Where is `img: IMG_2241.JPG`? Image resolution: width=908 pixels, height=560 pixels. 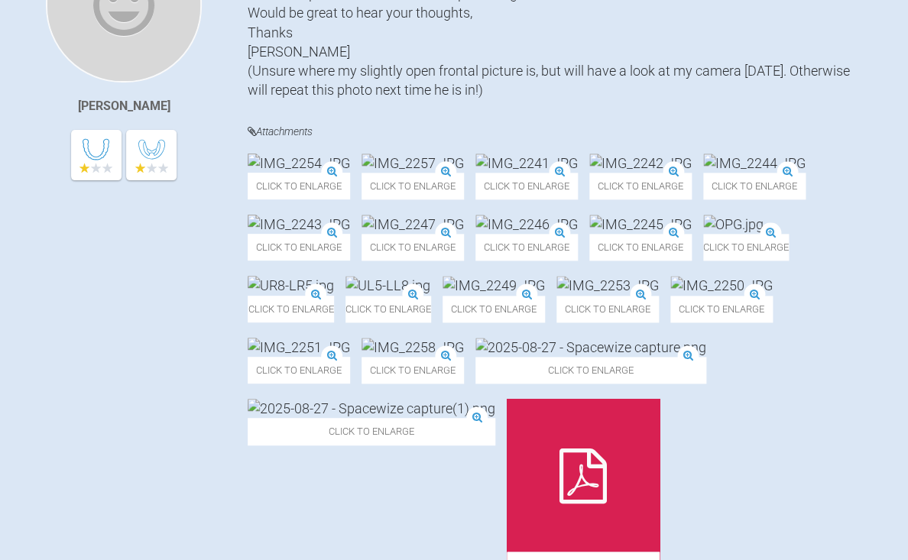
img: IMG_2241.JPG is located at coordinates (527, 163).